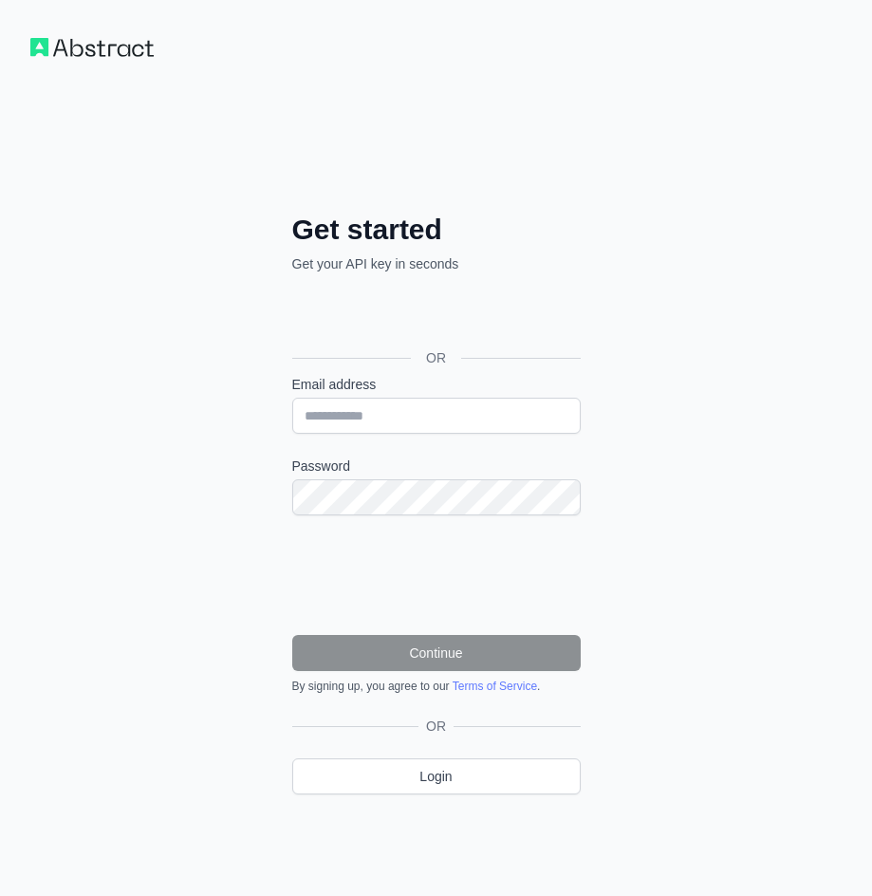 The height and width of the screenshot is (896, 872). Describe the element at coordinates (437, 466) in the screenshot. I see `label: Password` at that location.